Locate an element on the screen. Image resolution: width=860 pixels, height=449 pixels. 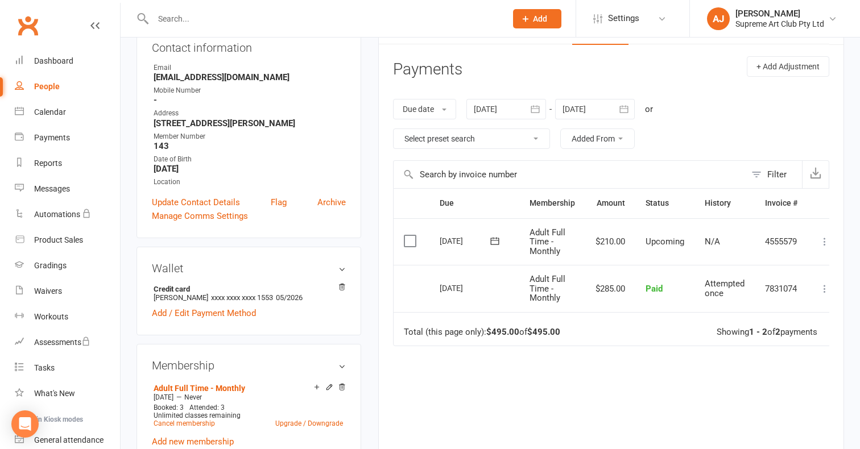
div: Reports is located at coordinates (48, 163).